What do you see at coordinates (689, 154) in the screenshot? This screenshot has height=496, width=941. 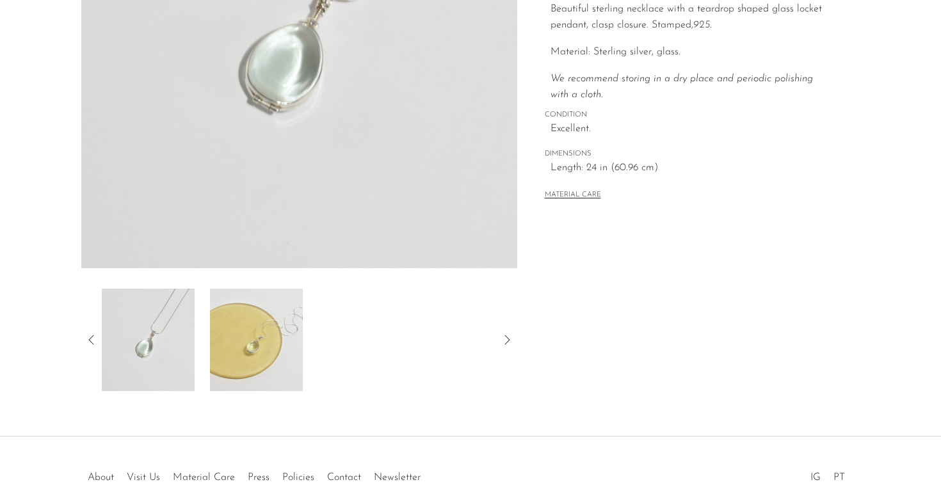 I see `span: DIMENSIONS` at bounding box center [689, 154].